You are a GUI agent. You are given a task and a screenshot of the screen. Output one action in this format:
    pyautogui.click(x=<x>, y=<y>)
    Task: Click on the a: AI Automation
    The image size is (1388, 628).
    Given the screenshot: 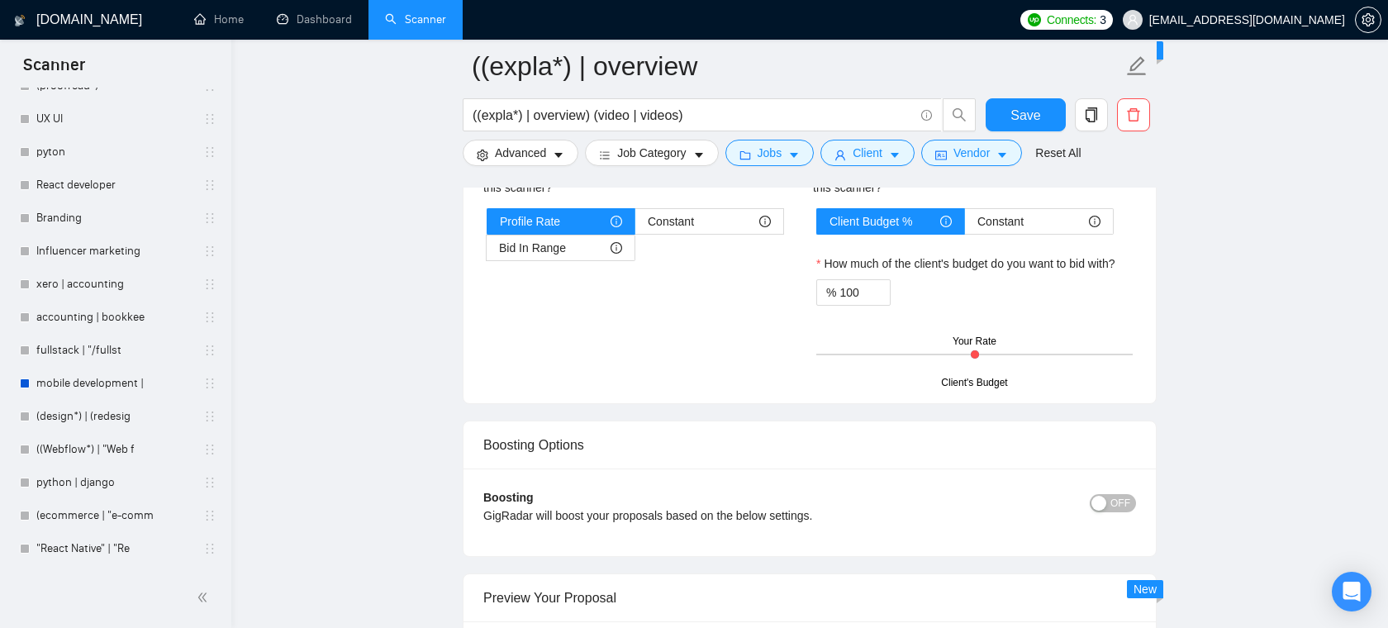 What is the action you would take?
    pyautogui.click(x=115, y=582)
    